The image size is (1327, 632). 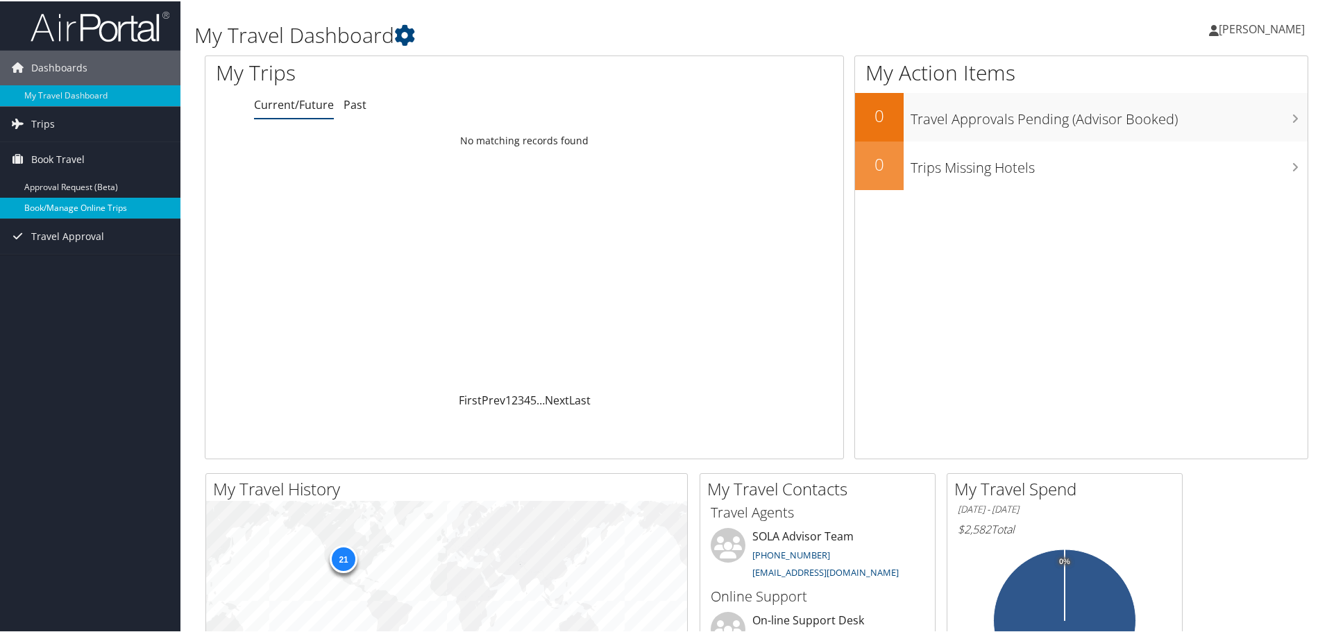 I want to click on a: 4, so click(x=527, y=399).